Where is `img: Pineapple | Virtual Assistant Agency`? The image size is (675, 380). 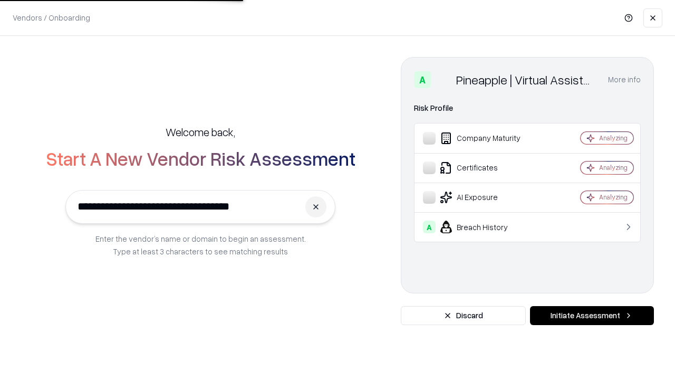 img: Pineapple | Virtual Assistant Agency is located at coordinates (444, 80).